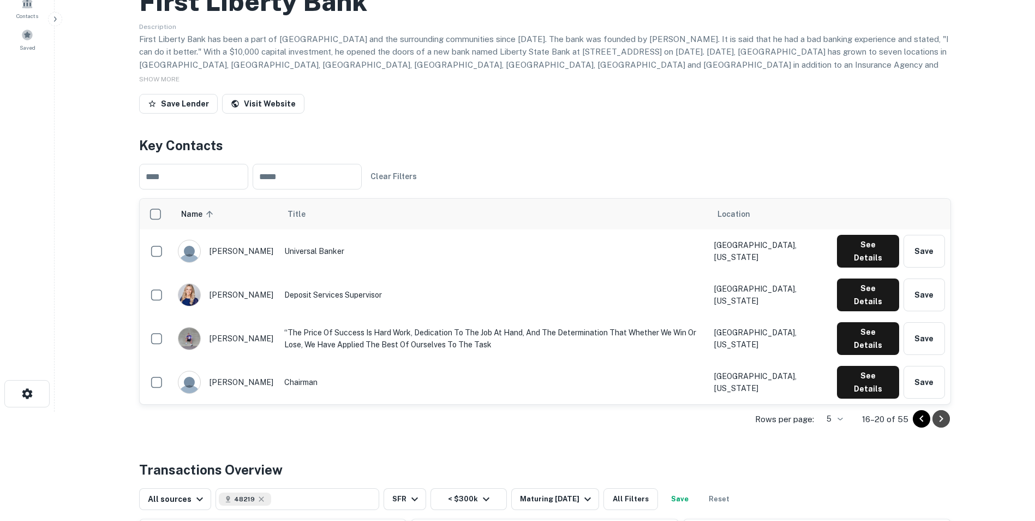  What do you see at coordinates (27, 16) in the screenshot?
I see `span: Contacts` at bounding box center [27, 16].